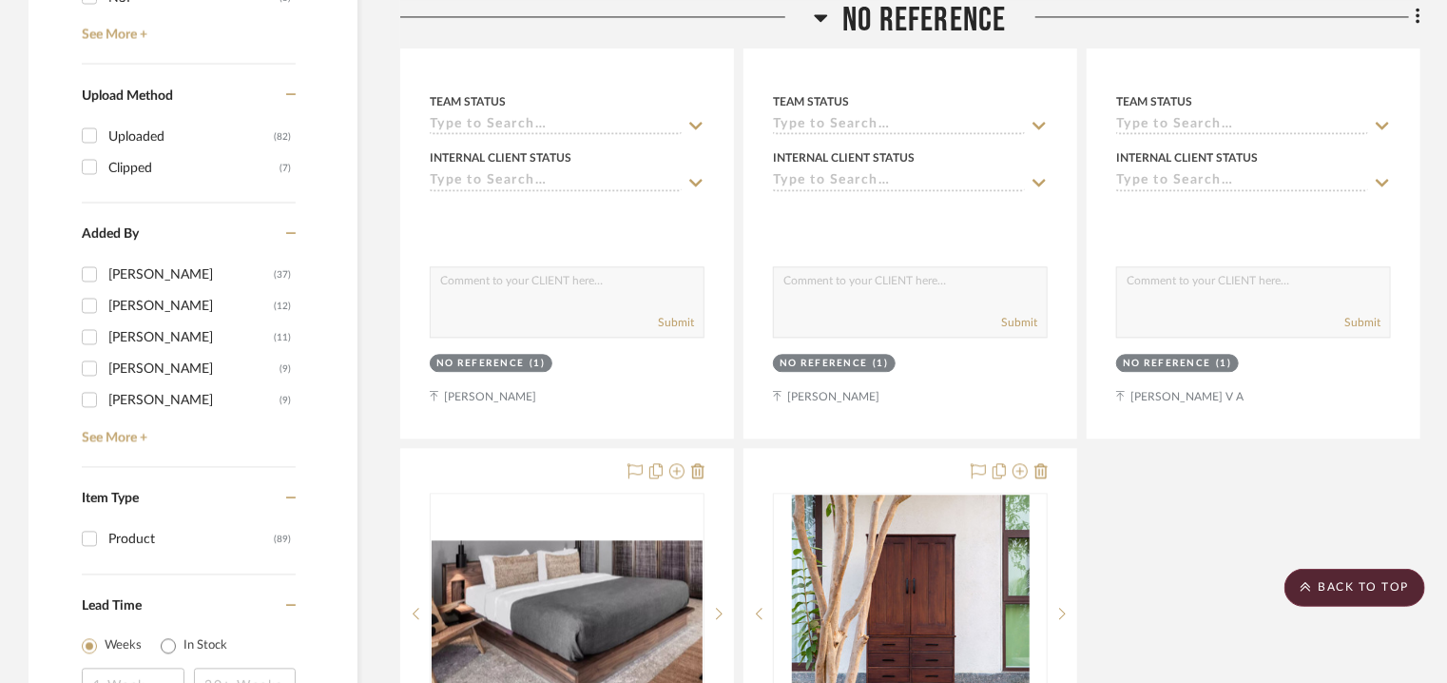  I want to click on span: Lead Time, so click(111, 606).